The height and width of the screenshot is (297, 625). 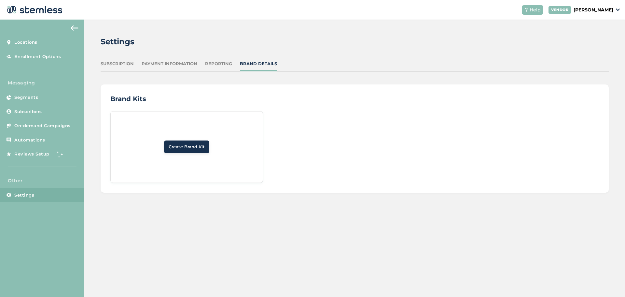 I want to click on div: Brand Details, so click(x=259, y=64).